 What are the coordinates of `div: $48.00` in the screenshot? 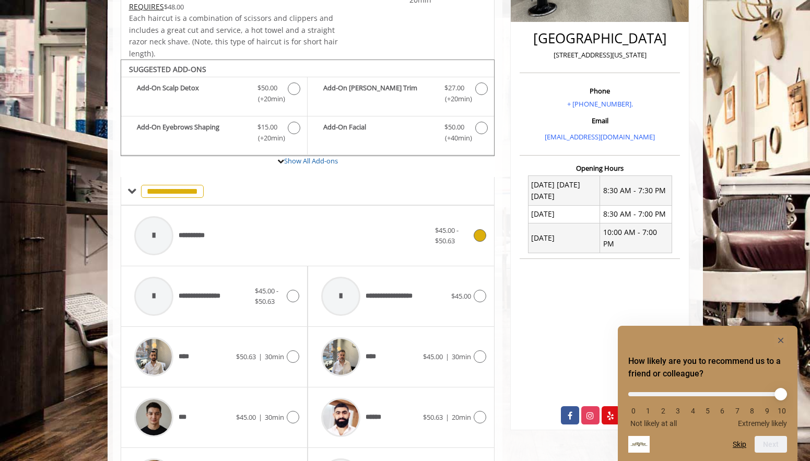 It's located at (234, 7).